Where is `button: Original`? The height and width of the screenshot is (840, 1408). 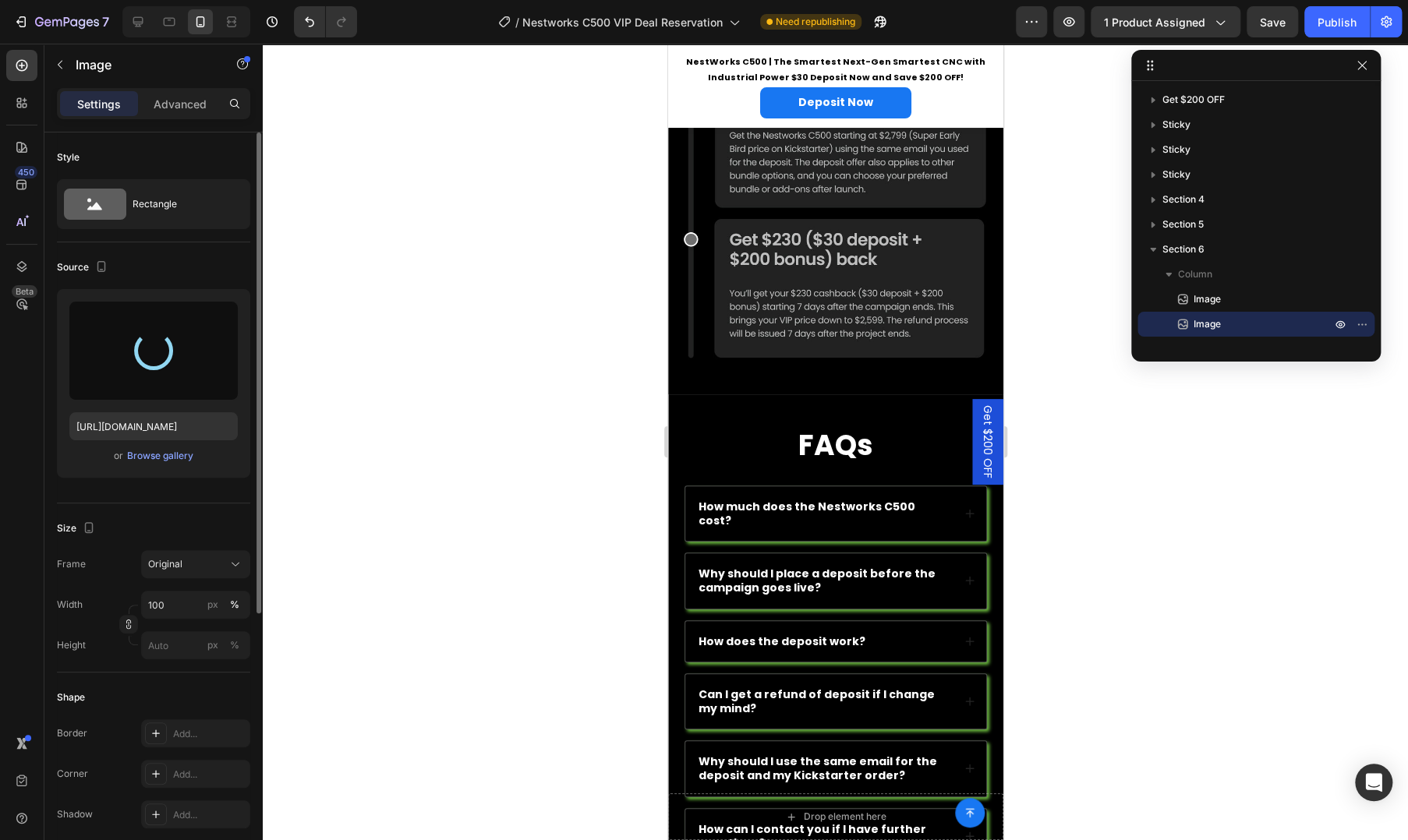
button: Original is located at coordinates (196, 564).